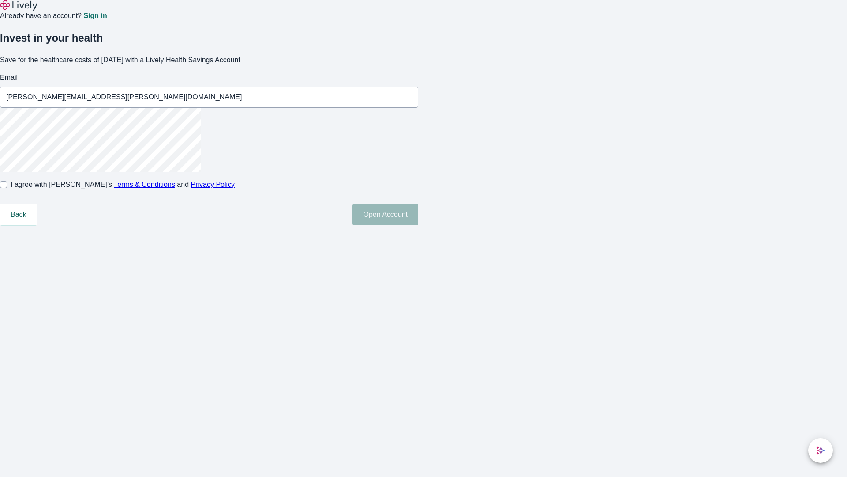  I want to click on a: Privacy Policy, so click(213, 184).